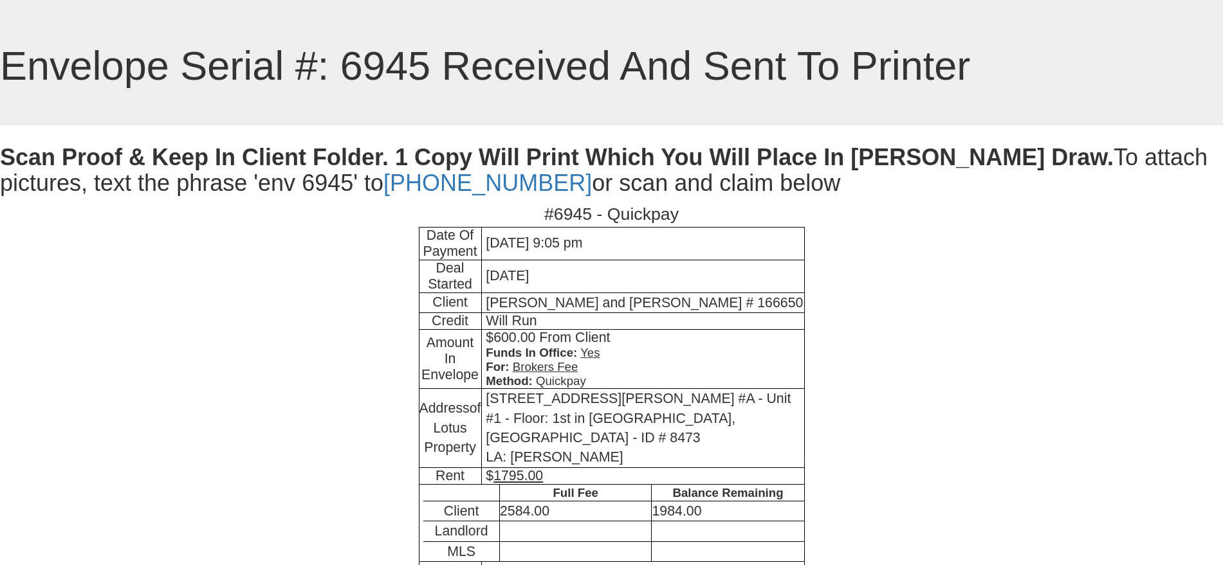 This screenshot has height=565, width=1223. What do you see at coordinates (551, 338) in the screenshot?
I see `span: 600.00 From Client` at bounding box center [551, 338].